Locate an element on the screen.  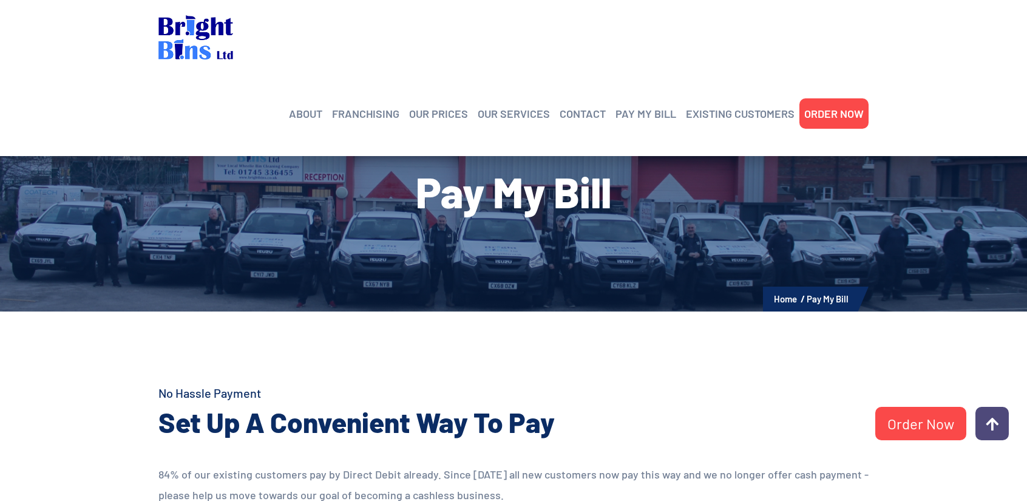
a: CONTACT is located at coordinates (583, 113).